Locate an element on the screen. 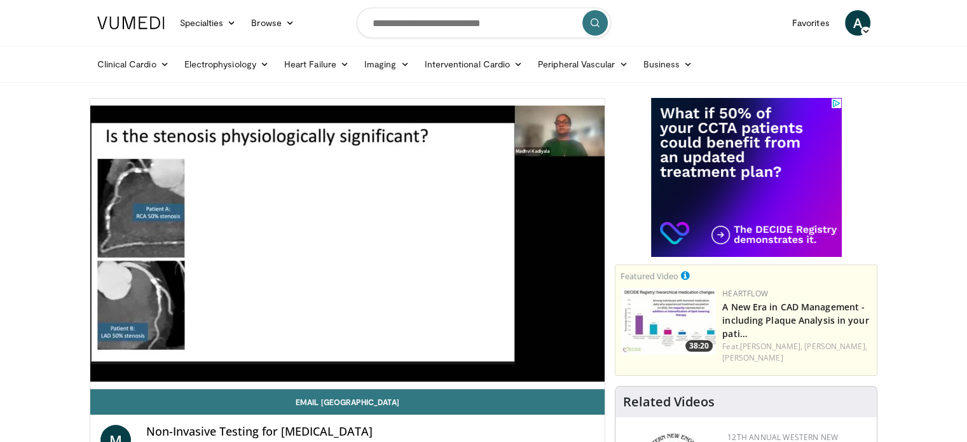 The image size is (967, 442). a: Favorites is located at coordinates (810, 23).